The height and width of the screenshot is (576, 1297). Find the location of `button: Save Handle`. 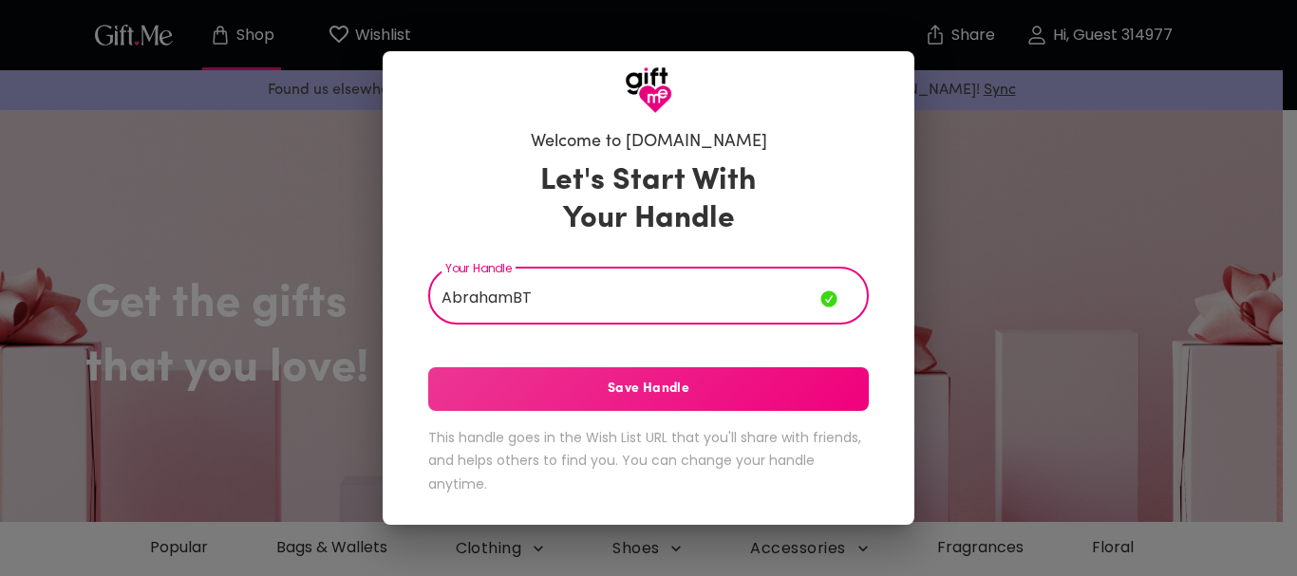

button: Save Handle is located at coordinates (649, 389).